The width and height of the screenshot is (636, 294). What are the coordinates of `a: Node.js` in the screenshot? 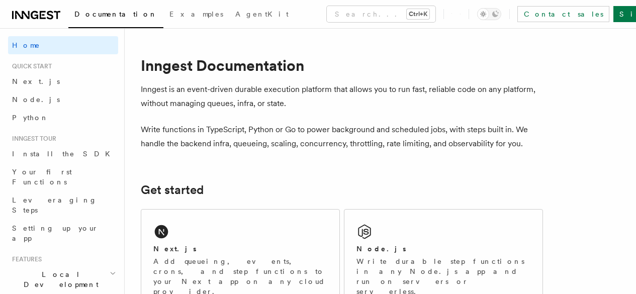 It's located at (63, 100).